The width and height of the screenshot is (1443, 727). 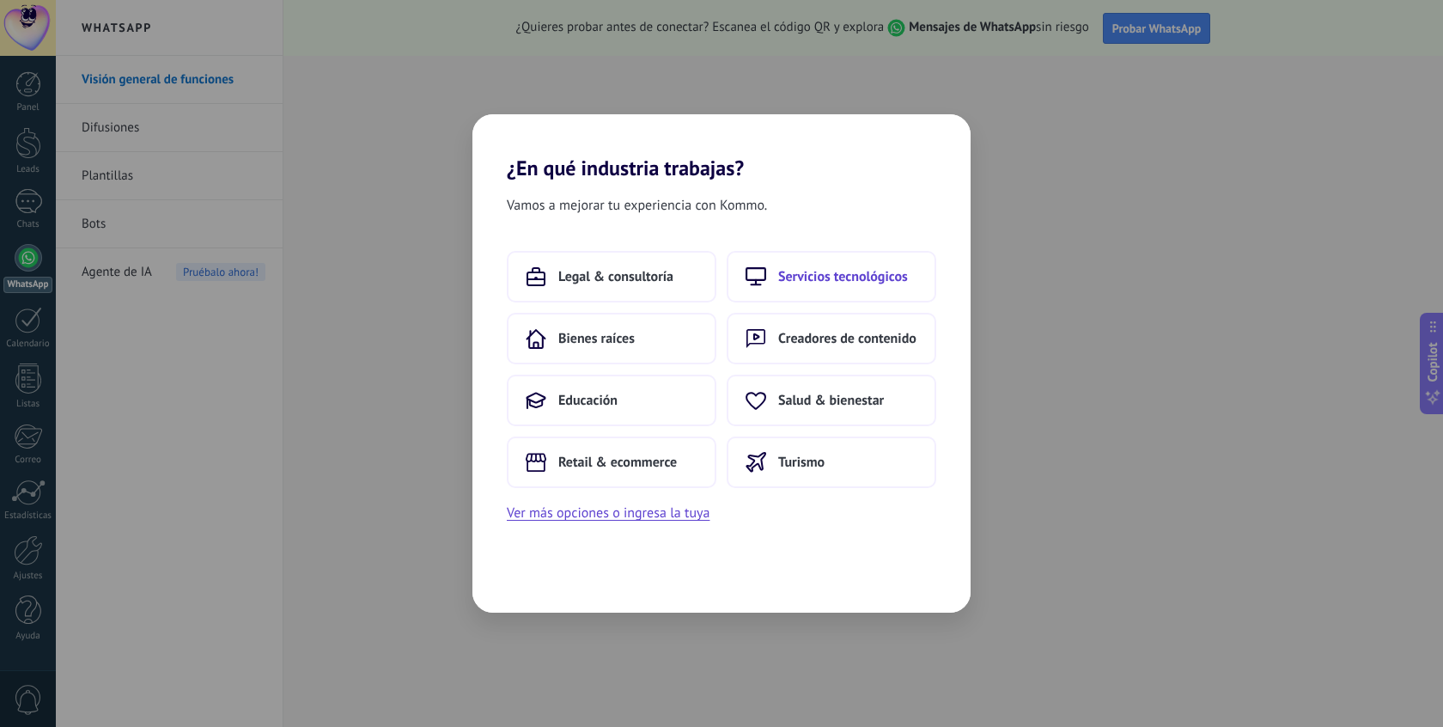 What do you see at coordinates (611, 462) in the screenshot?
I see `button: Retail & ecommerce` at bounding box center [611, 462].